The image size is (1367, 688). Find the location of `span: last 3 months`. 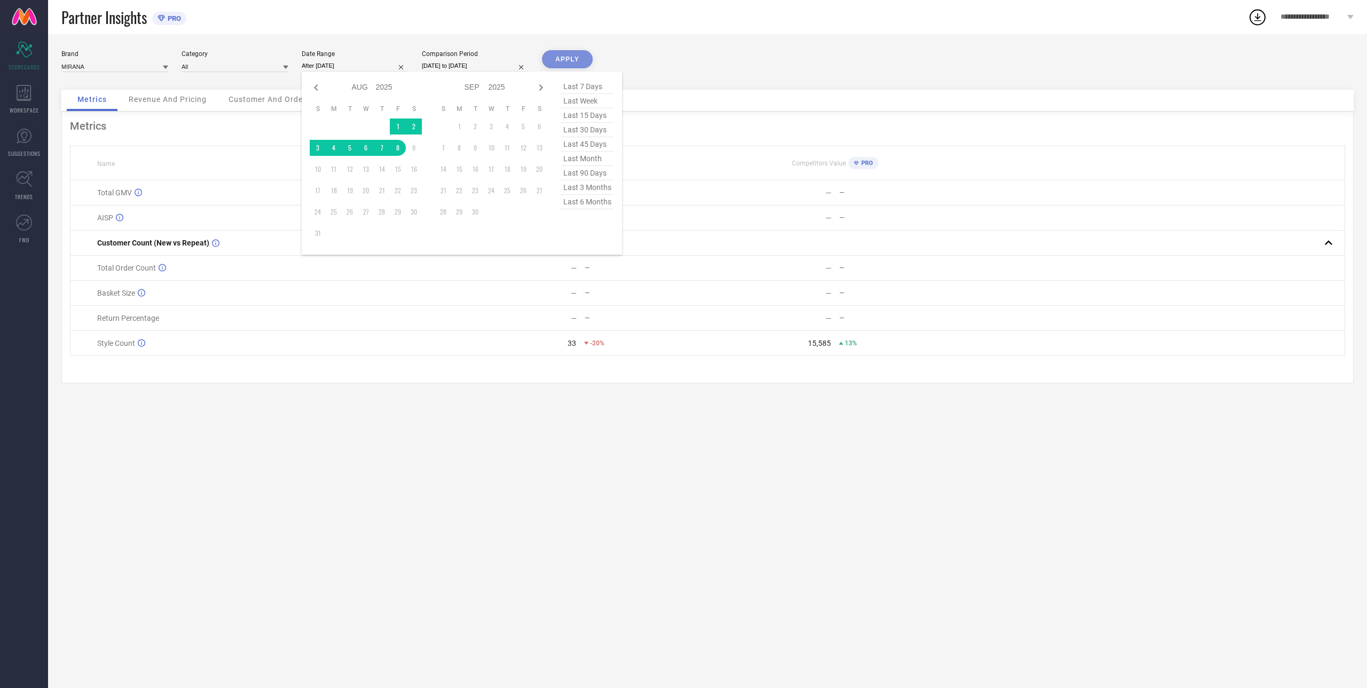

span: last 3 months is located at coordinates (588, 187).